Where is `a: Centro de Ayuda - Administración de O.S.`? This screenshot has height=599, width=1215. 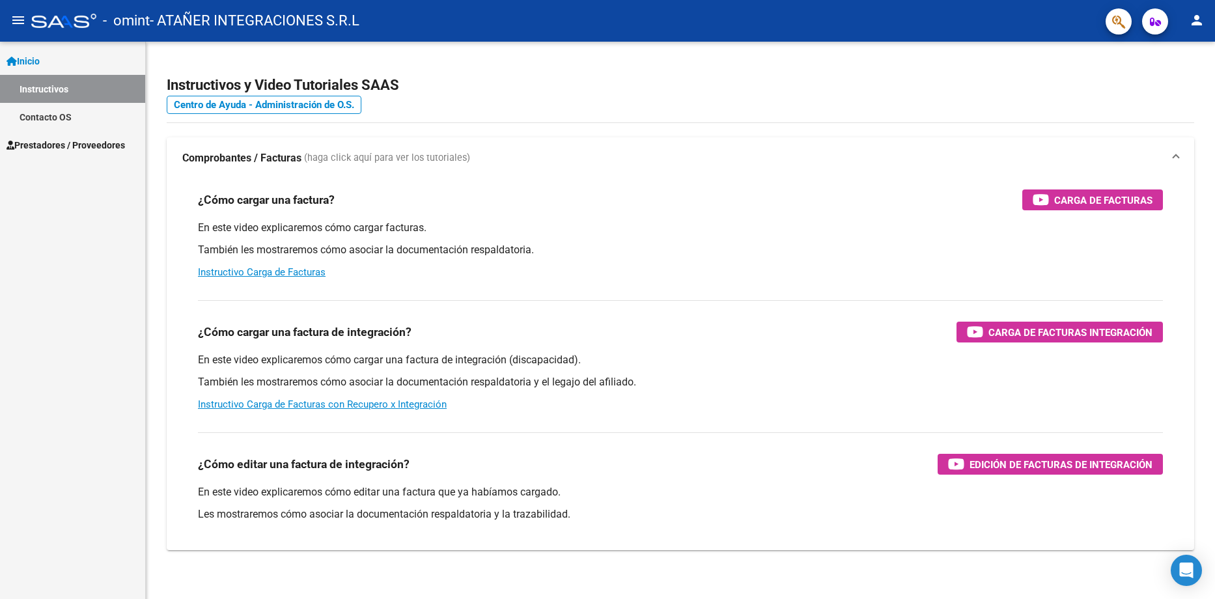 a: Centro de Ayuda - Administración de O.S. is located at coordinates (264, 105).